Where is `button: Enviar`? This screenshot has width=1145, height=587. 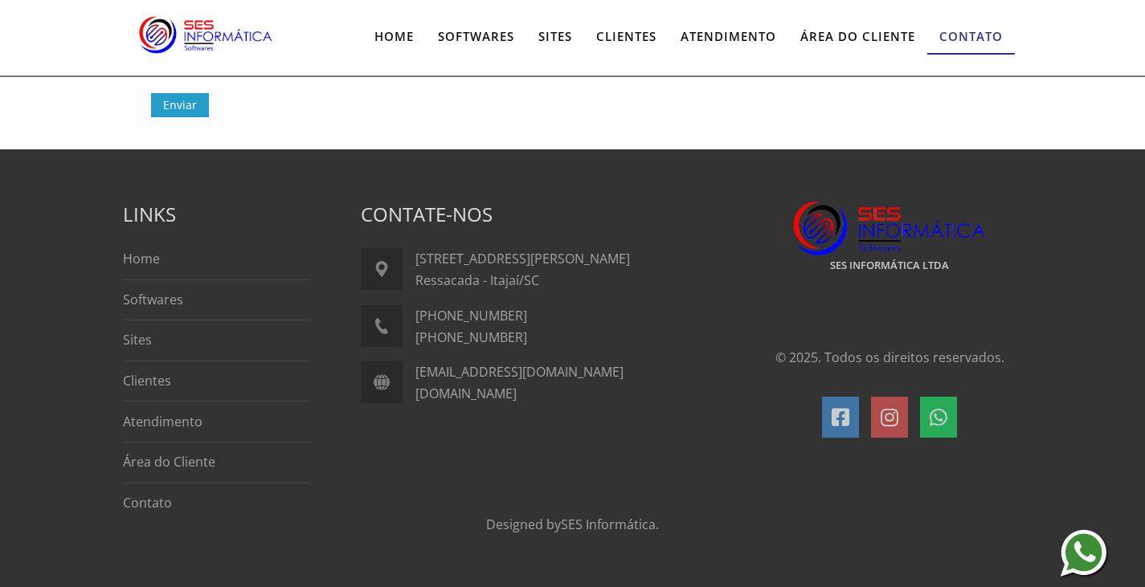
button: Enviar is located at coordinates (180, 105).